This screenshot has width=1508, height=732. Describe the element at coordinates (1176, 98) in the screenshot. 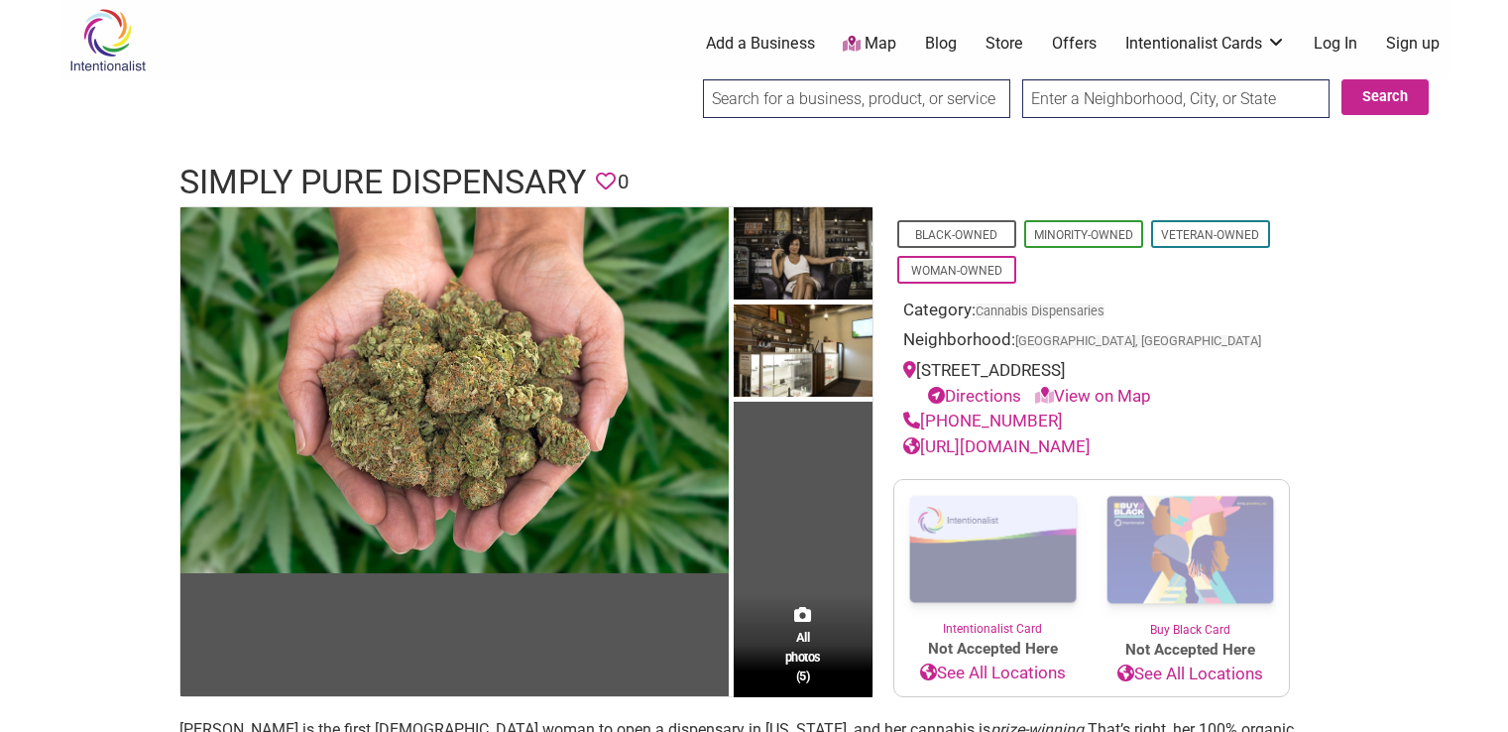

I see `input: Enter a Neighborhood, City, or State` at that location.